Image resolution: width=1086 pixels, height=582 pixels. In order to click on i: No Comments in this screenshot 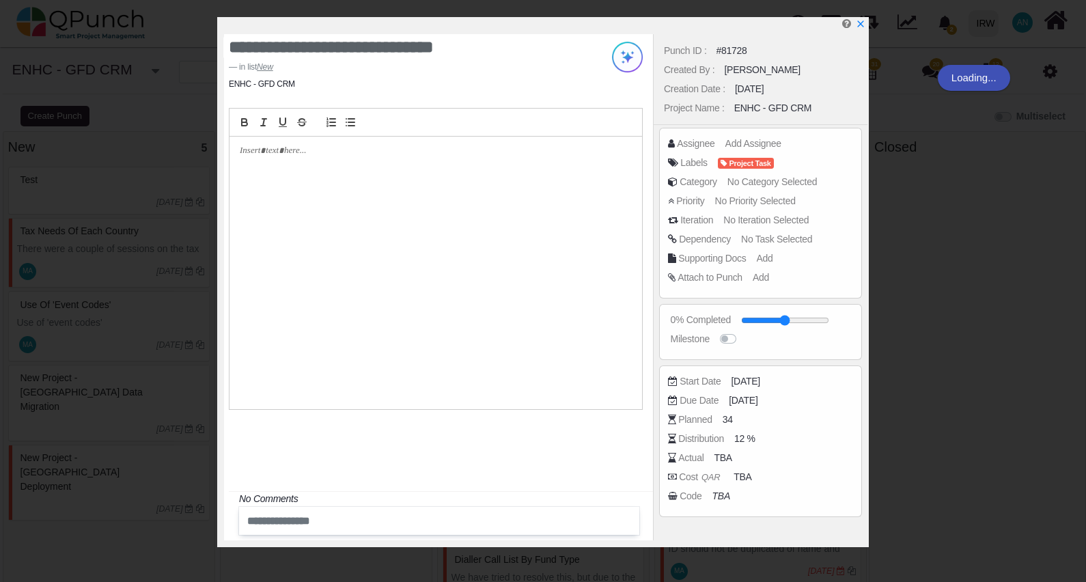, I will do `click(268, 499)`.